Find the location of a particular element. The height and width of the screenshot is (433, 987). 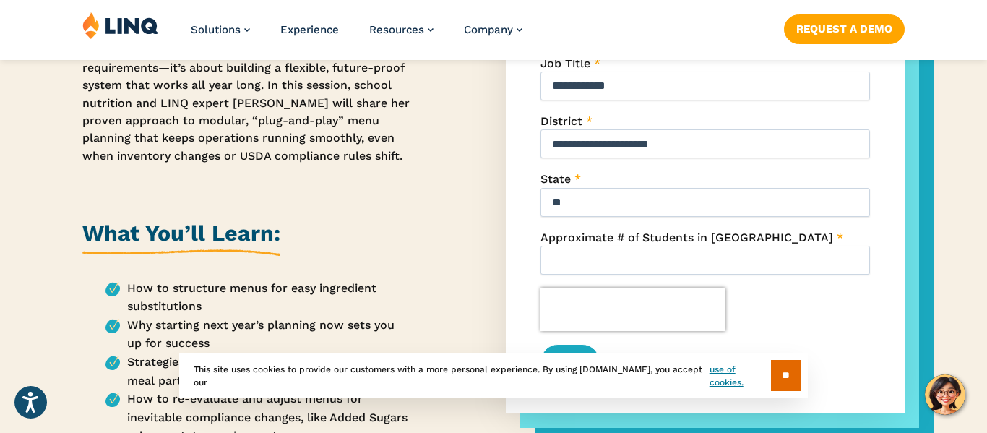

a: Resources is located at coordinates (401, 30).